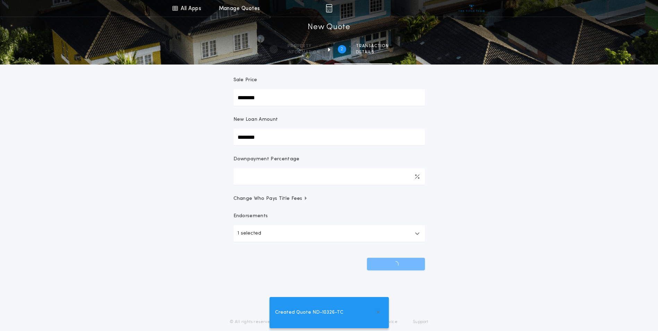  What do you see at coordinates (309, 313) in the screenshot?
I see `span: Created Quote ND-10326-TC` at bounding box center [309, 313].